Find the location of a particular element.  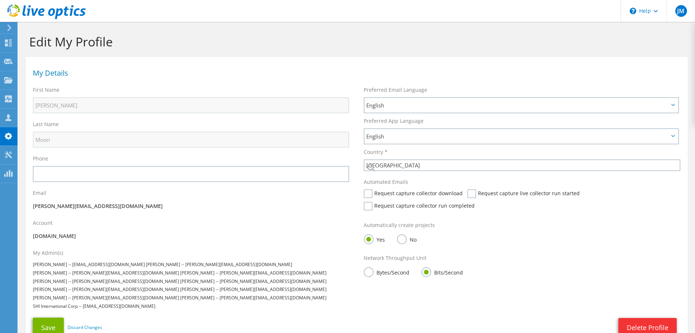

label: Phone is located at coordinates (41, 158).